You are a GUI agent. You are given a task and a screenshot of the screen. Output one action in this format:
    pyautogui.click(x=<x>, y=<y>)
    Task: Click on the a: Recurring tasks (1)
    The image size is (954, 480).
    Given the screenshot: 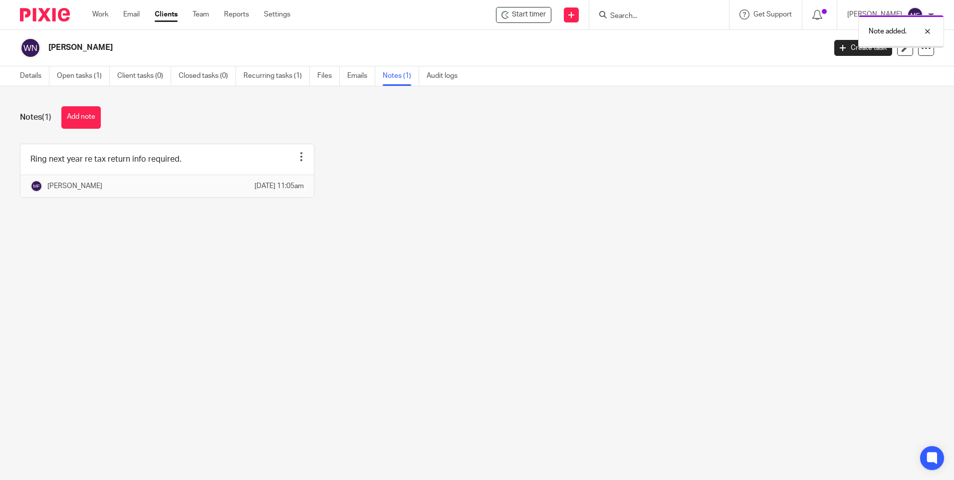 What is the action you would take?
    pyautogui.click(x=276, y=76)
    